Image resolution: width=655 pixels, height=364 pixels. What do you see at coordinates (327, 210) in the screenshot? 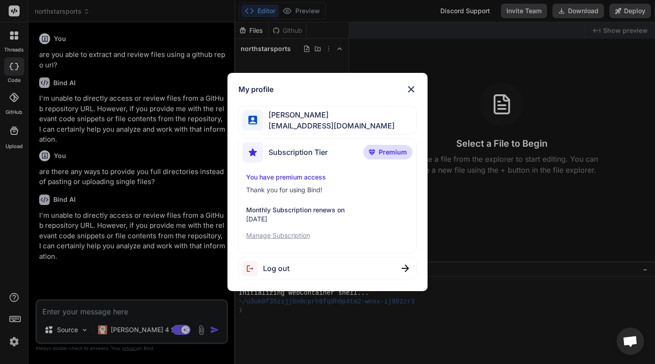
I see `p: Monthly Subscription renews on` at bounding box center [327, 210].